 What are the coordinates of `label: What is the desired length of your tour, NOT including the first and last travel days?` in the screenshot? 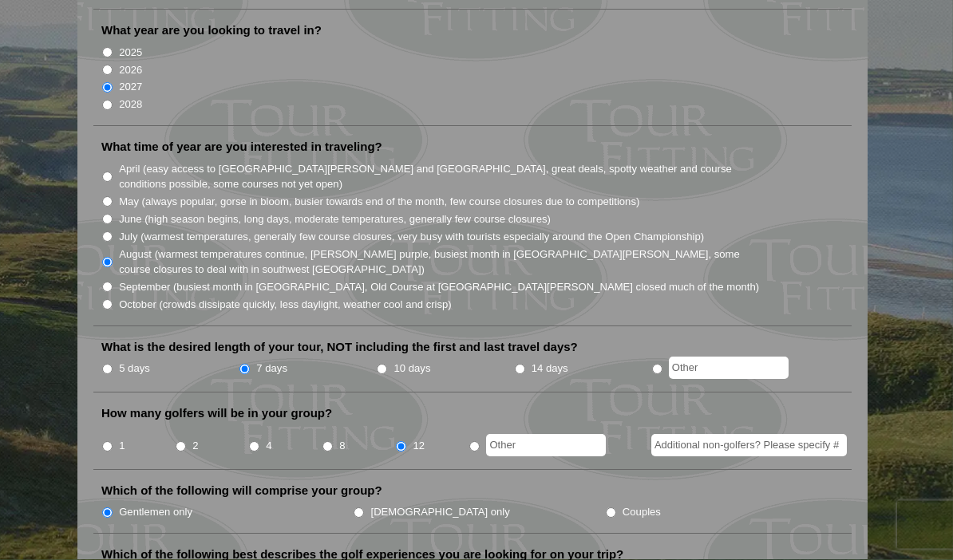 It's located at (339, 348).